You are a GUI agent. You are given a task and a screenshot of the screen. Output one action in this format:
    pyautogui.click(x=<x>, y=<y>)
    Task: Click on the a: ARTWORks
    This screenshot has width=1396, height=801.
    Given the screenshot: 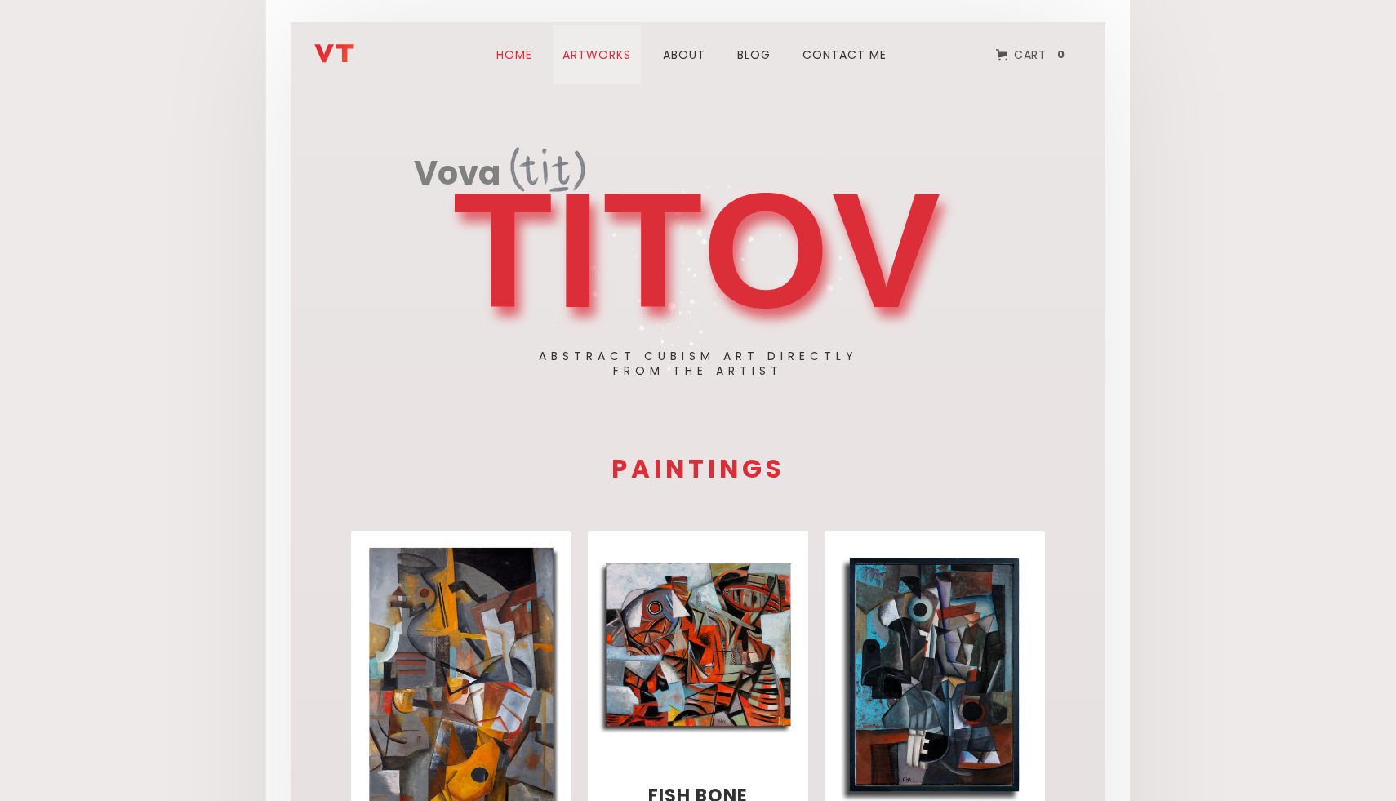 What is the action you would take?
    pyautogui.click(x=597, y=55)
    